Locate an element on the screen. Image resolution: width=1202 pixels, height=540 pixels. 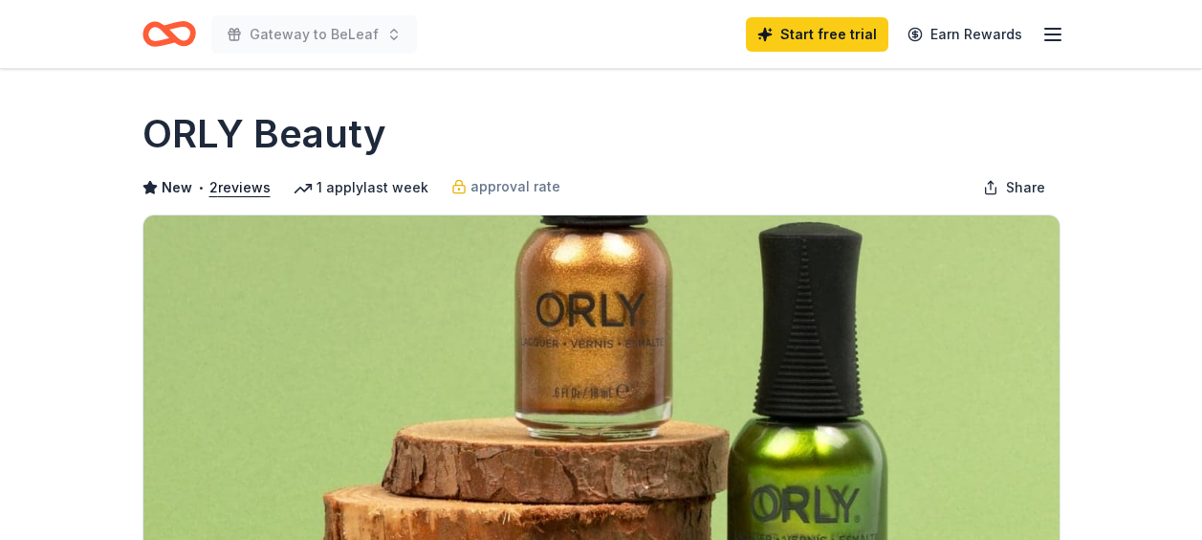
span: Gateway to BeLeaf is located at coordinates (314, 34).